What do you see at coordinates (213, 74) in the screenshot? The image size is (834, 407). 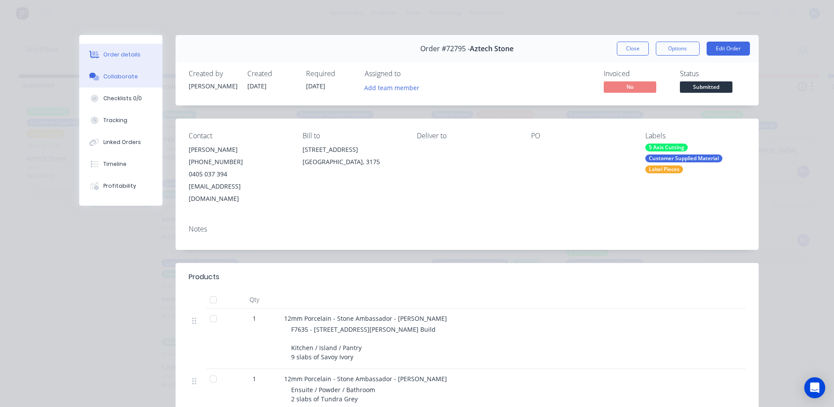 I see `div: Created by` at bounding box center [213, 74].